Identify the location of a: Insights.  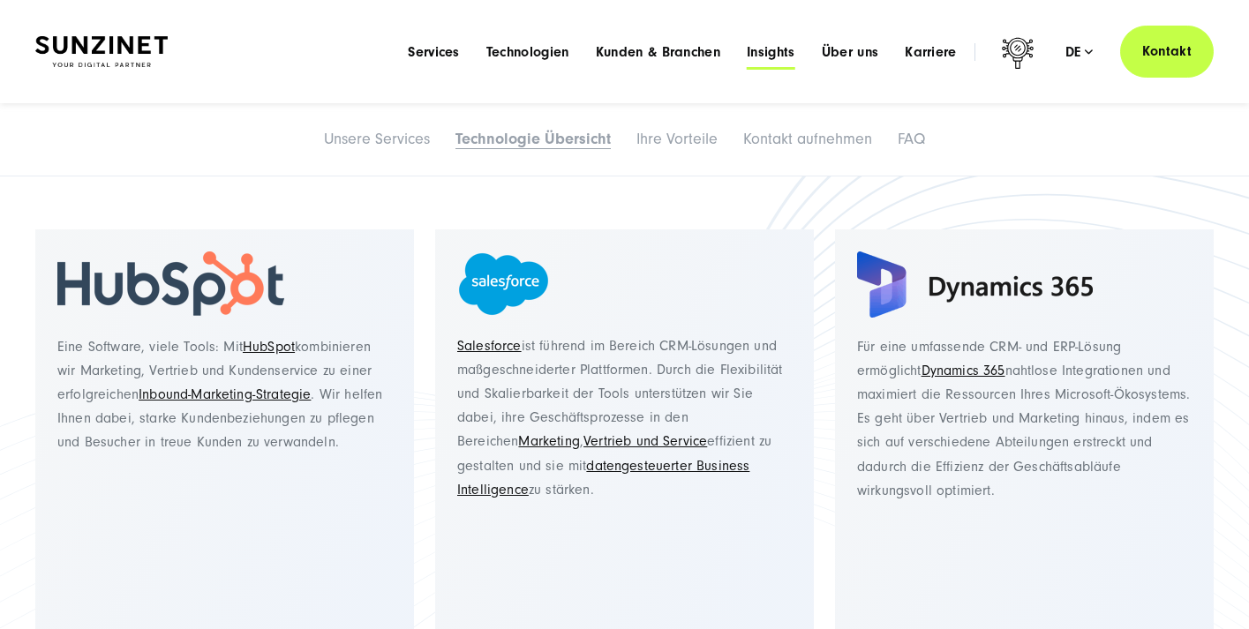
(771, 52).